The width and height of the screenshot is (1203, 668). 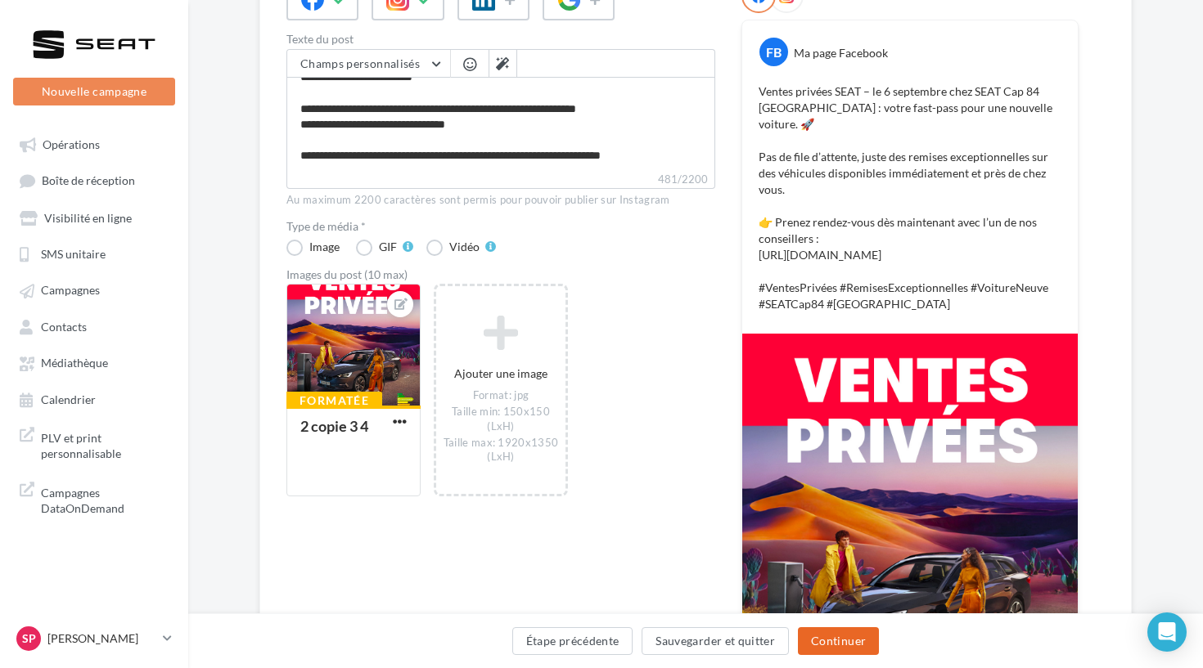 What do you see at coordinates (94, 362) in the screenshot?
I see `a: Médiathèque` at bounding box center [94, 362].